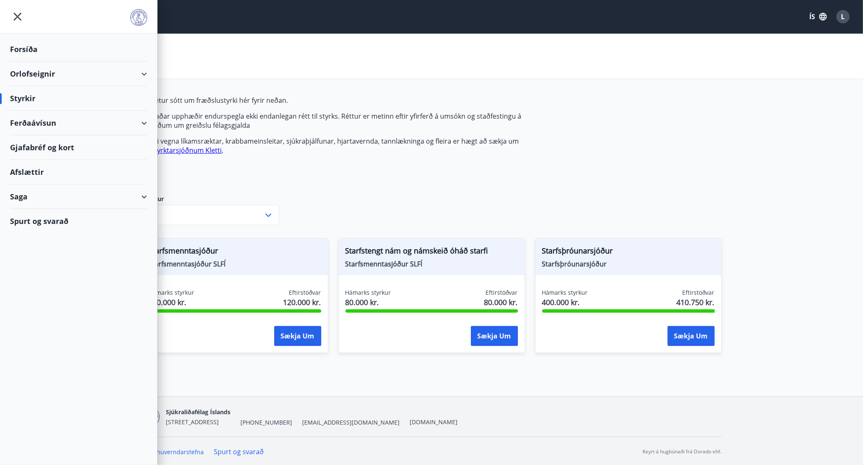  What do you see at coordinates (78, 74) in the screenshot?
I see `div: Orlofseignir` at bounding box center [78, 74].